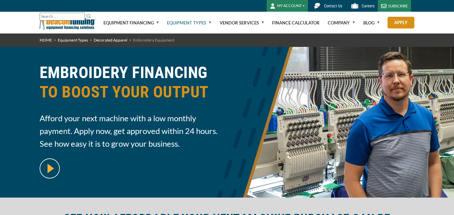  Describe the element at coordinates (50, 169) in the screenshot. I see `img: video modal pop-up play button` at that location.